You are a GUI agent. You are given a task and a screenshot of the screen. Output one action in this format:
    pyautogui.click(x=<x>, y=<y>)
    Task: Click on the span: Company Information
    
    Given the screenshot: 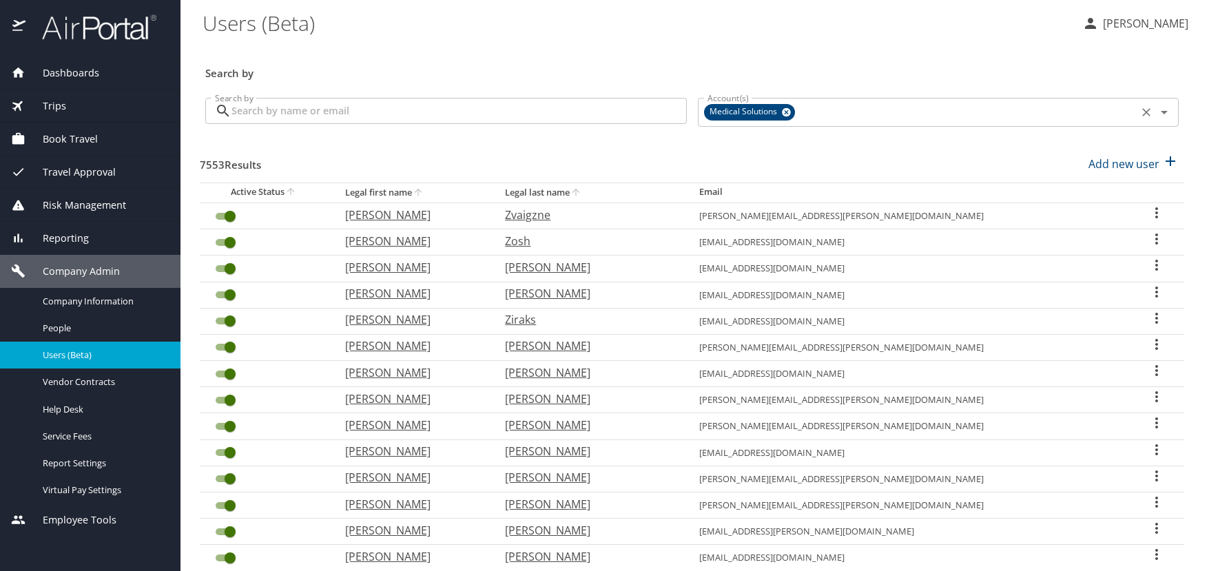 What is the action you would take?
    pyautogui.click(x=103, y=301)
    